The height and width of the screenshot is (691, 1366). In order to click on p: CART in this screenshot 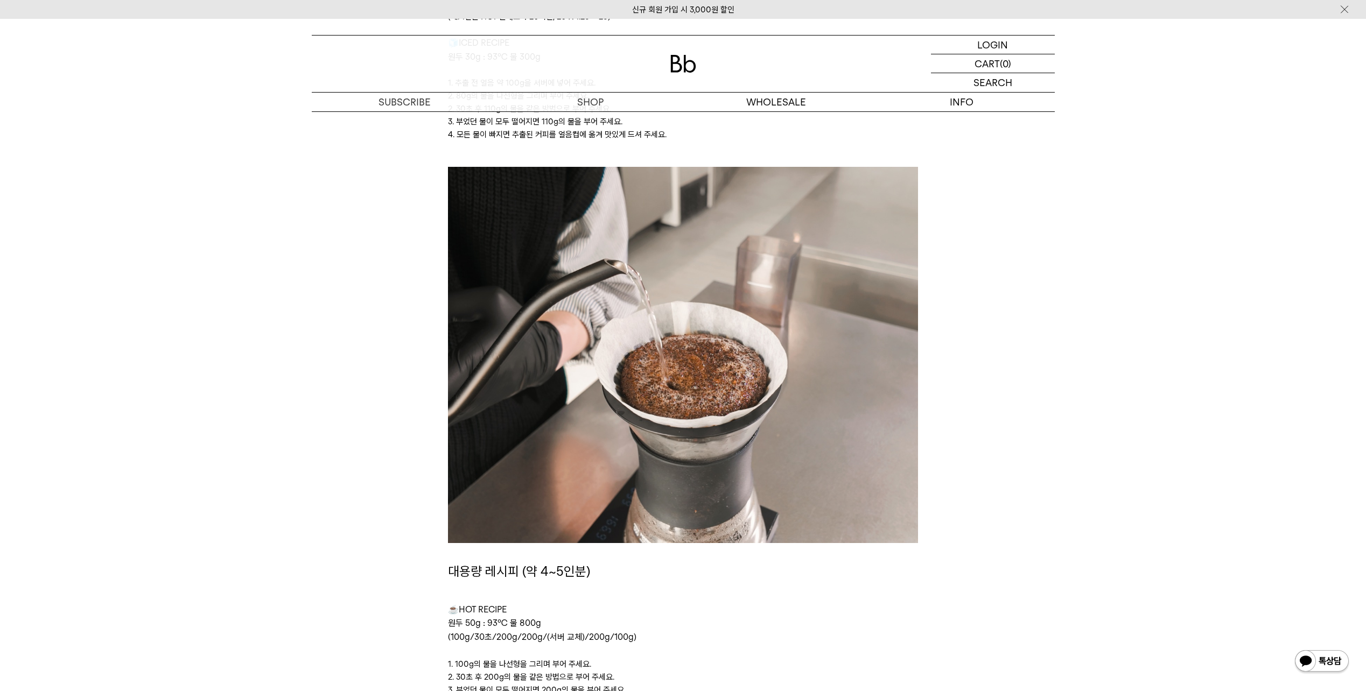, I will do `click(987, 64)`.